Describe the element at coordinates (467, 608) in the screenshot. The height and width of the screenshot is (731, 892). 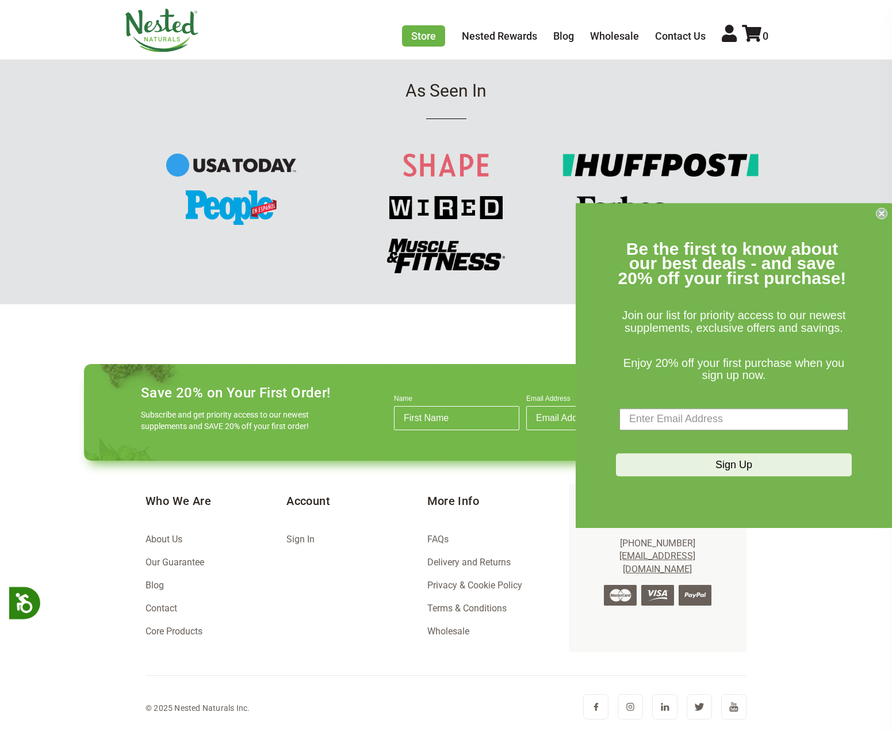
I see `a: Terms & Conditions` at that location.